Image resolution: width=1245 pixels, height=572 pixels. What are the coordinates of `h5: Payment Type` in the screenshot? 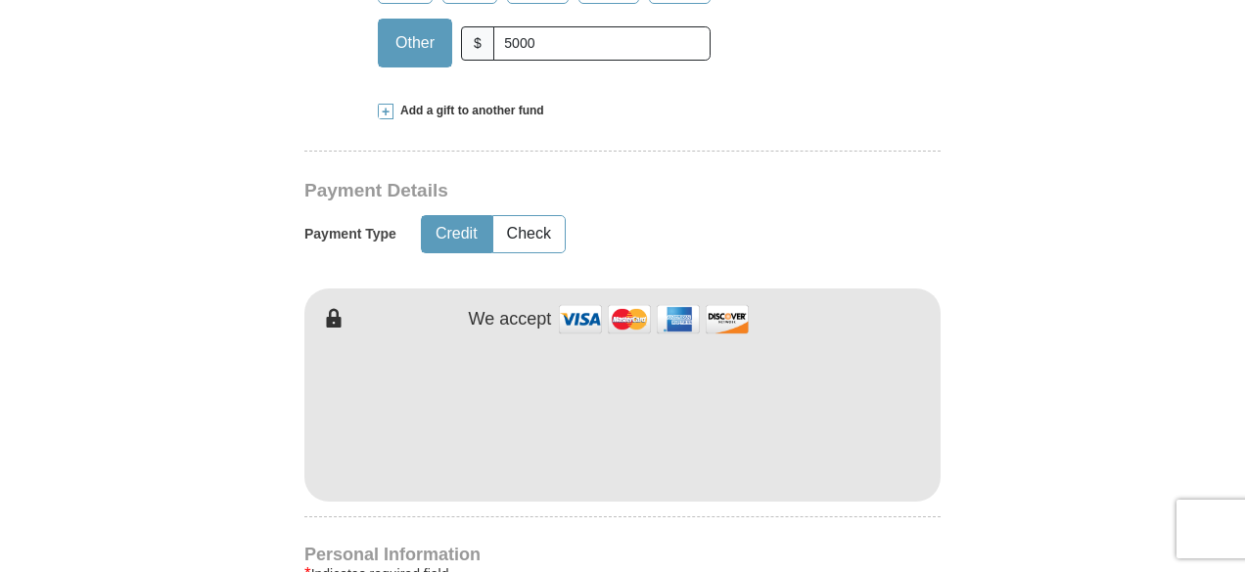 It's located at (350, 234).